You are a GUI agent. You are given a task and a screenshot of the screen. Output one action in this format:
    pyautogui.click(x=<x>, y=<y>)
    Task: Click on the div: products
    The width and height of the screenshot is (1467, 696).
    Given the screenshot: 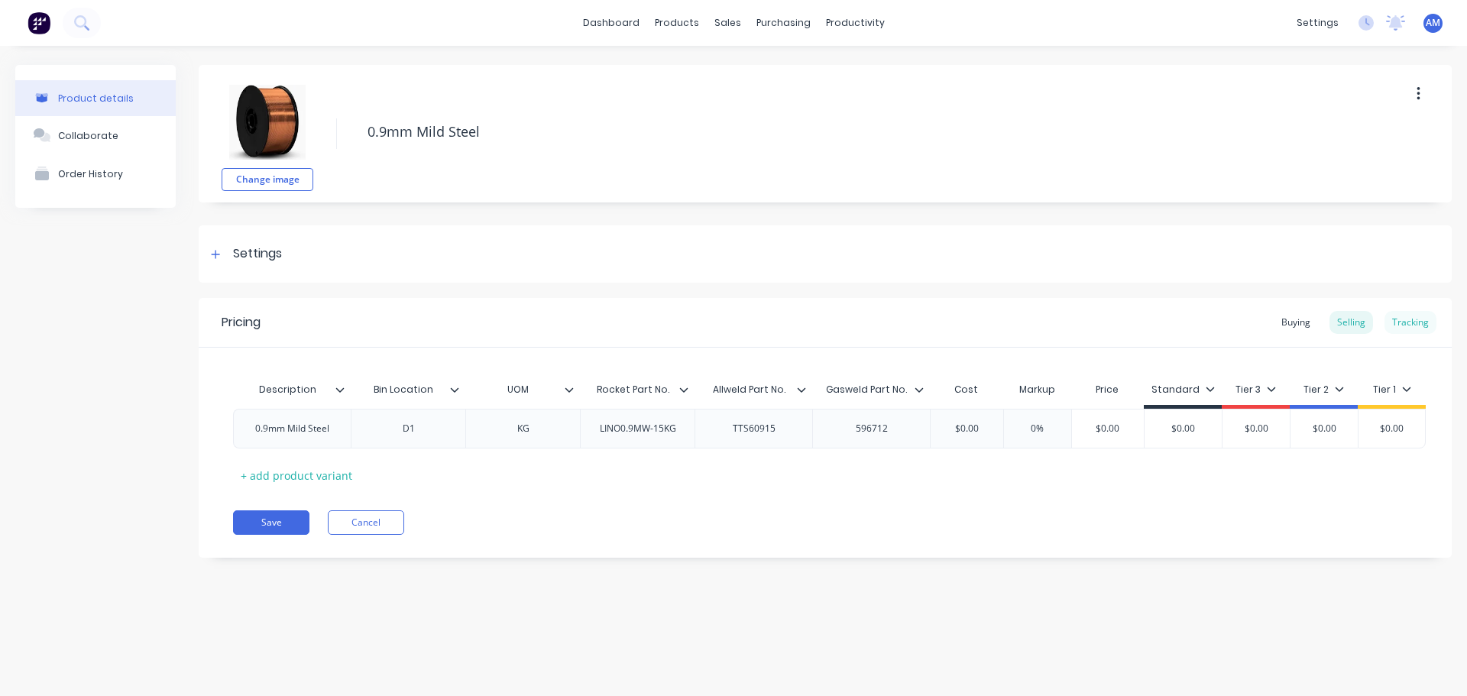 What is the action you would take?
    pyautogui.click(x=677, y=23)
    